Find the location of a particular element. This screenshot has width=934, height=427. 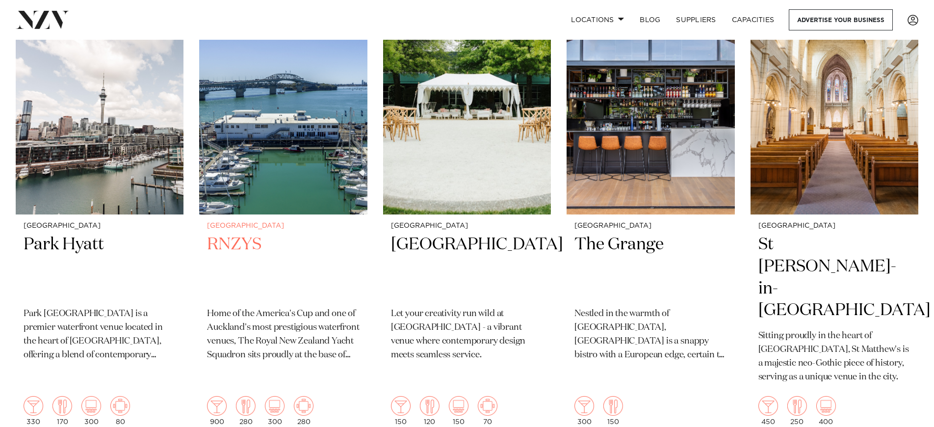

div: 70 is located at coordinates (487, 410).